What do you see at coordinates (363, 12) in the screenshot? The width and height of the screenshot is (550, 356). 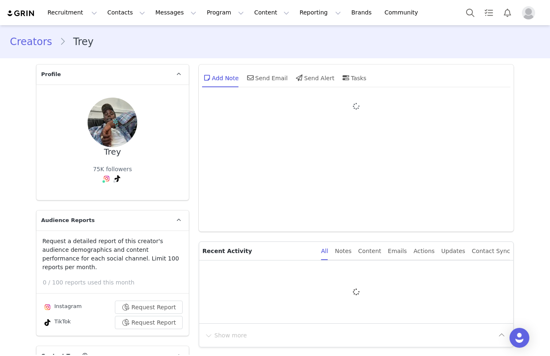 I see `a: Brands` at bounding box center [363, 12].